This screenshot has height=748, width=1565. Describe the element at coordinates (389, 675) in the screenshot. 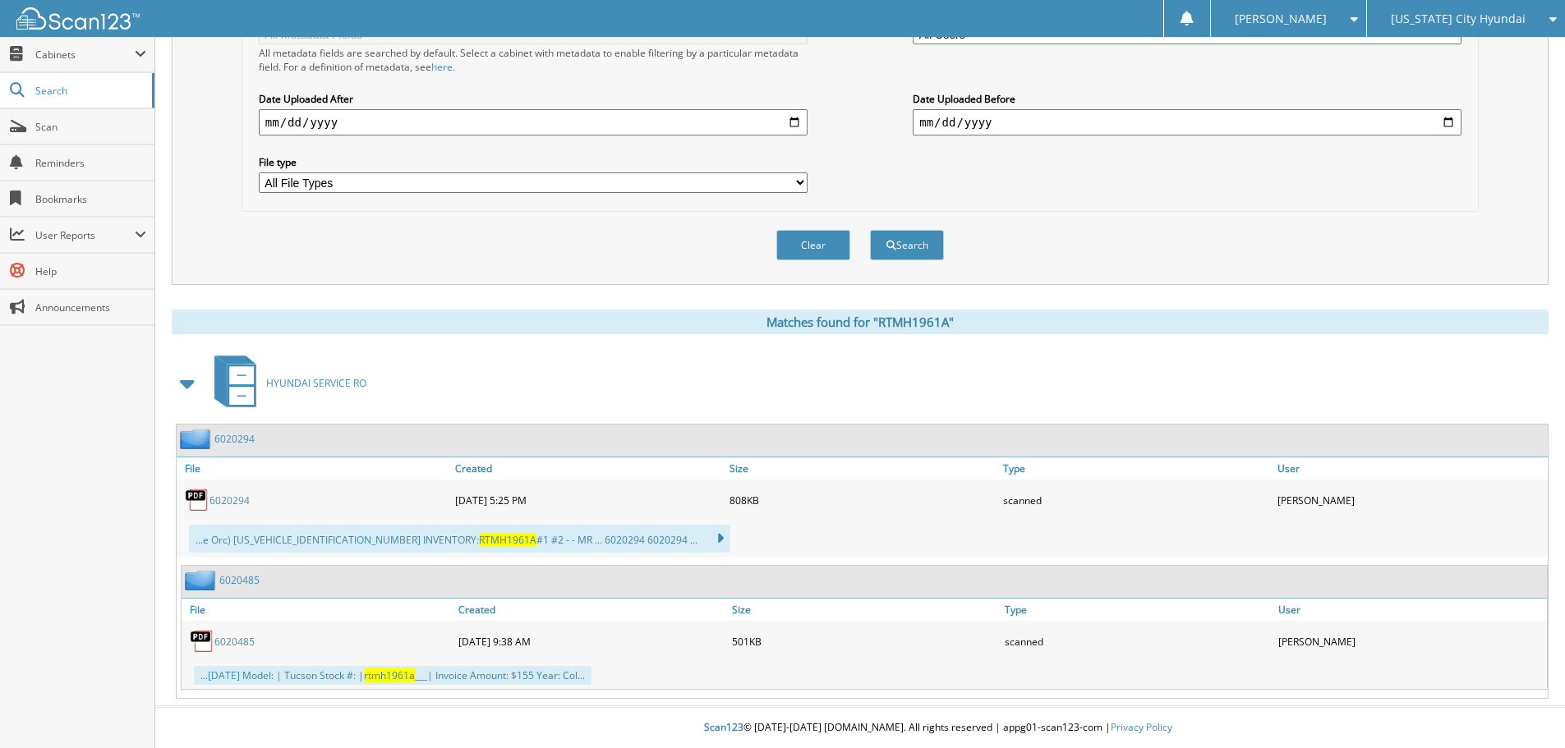

I see `span: rtmh1961a` at that location.